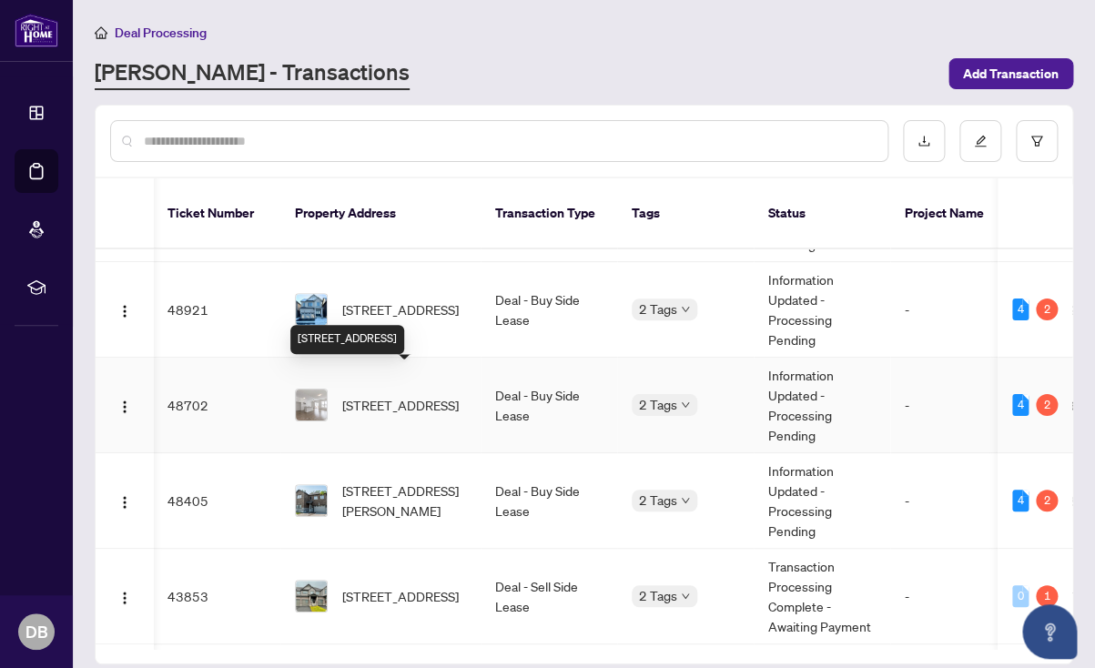 This screenshot has height=668, width=1095. What do you see at coordinates (1020, 596) in the screenshot?
I see `div: 0` at bounding box center [1020, 596].